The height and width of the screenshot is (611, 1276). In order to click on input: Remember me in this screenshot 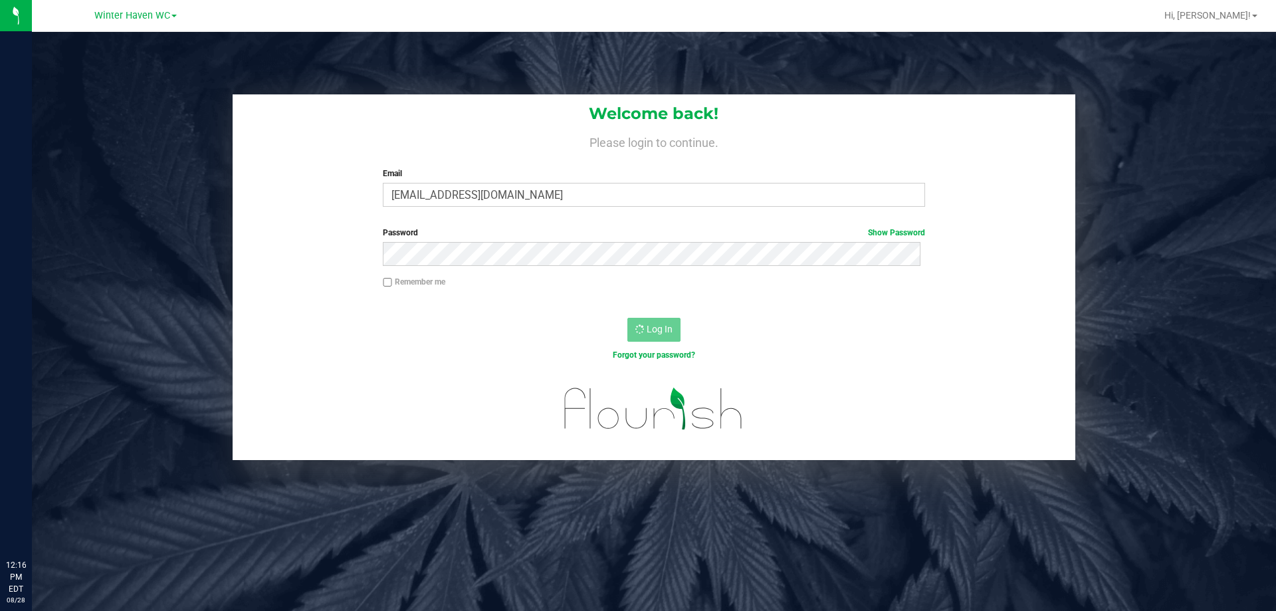, I will do `click(387, 282)`.